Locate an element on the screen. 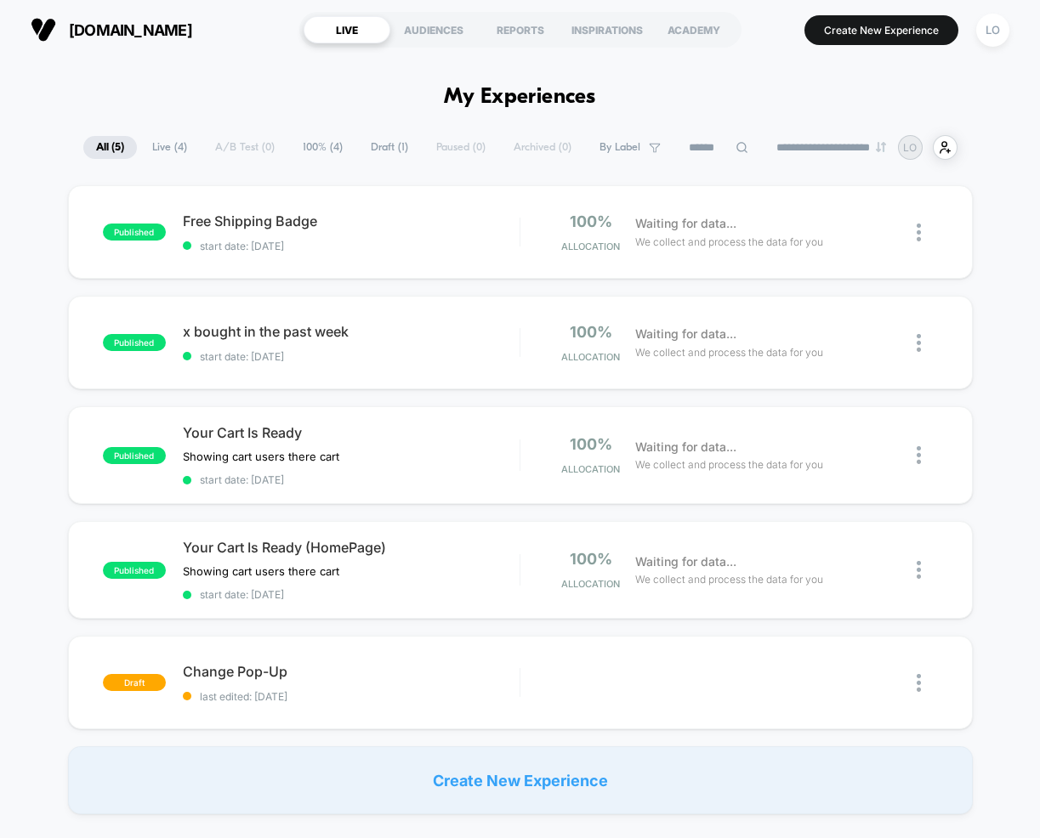  p: LO is located at coordinates (910, 147).